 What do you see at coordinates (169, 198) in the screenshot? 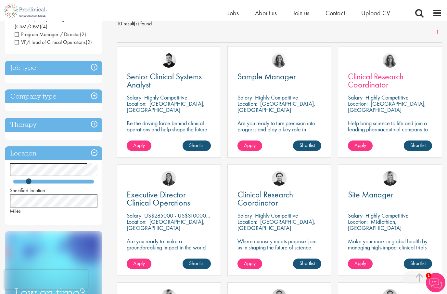
I see `a: Executive Director Clinical Operations` at bounding box center [169, 198].